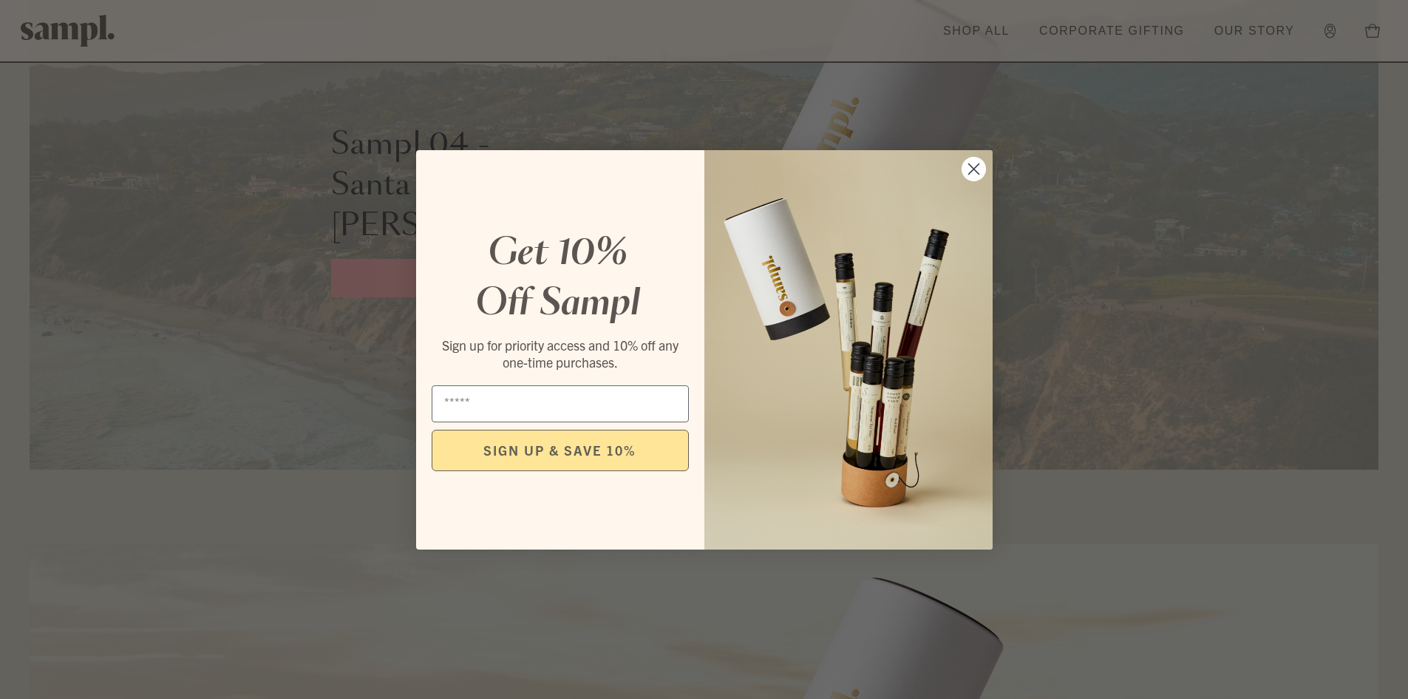 This screenshot has width=1408, height=699. What do you see at coordinates (849, 350) in the screenshot?
I see `img: 96933287-25a1-481a-a6d8-4dd623390dc6.png` at bounding box center [849, 350].